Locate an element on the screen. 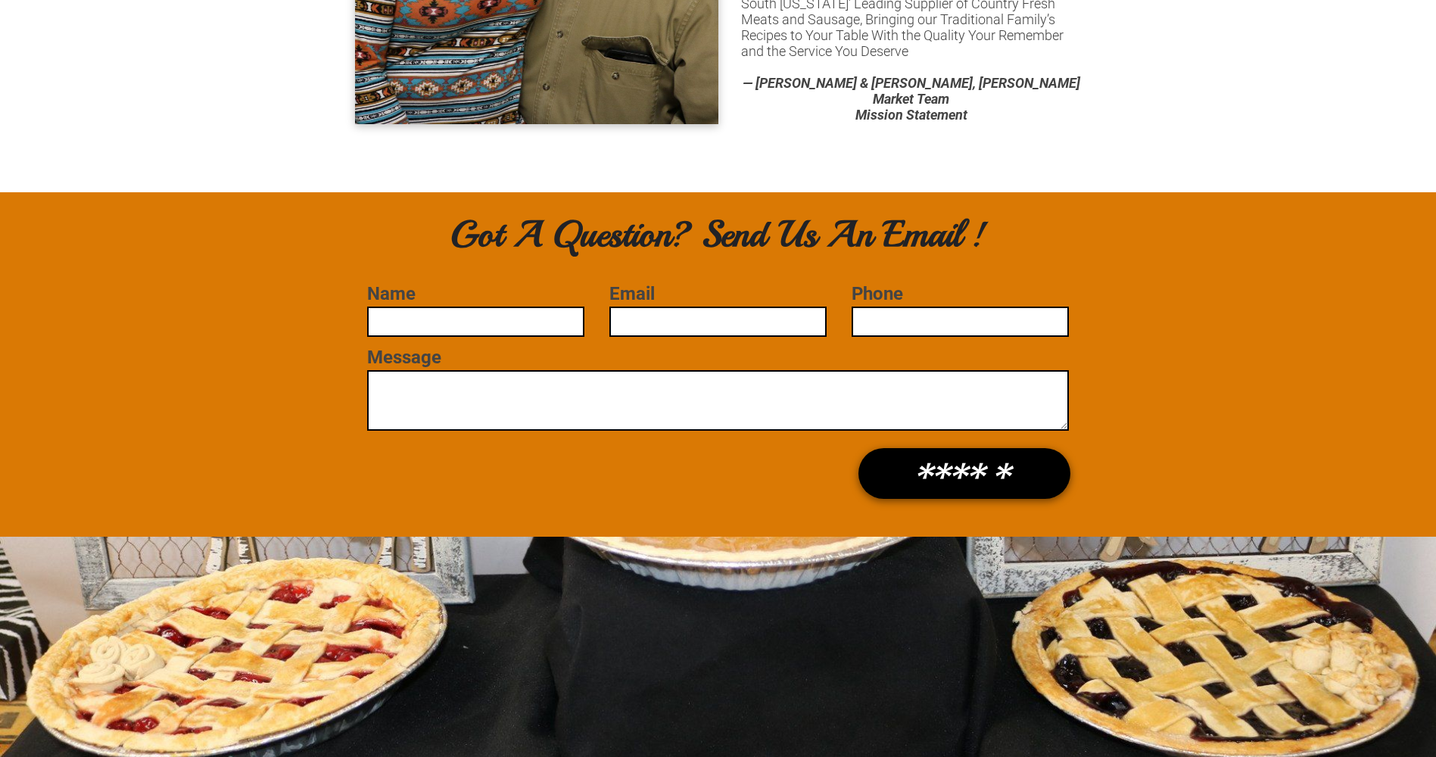  label: Message is located at coordinates (718, 357).